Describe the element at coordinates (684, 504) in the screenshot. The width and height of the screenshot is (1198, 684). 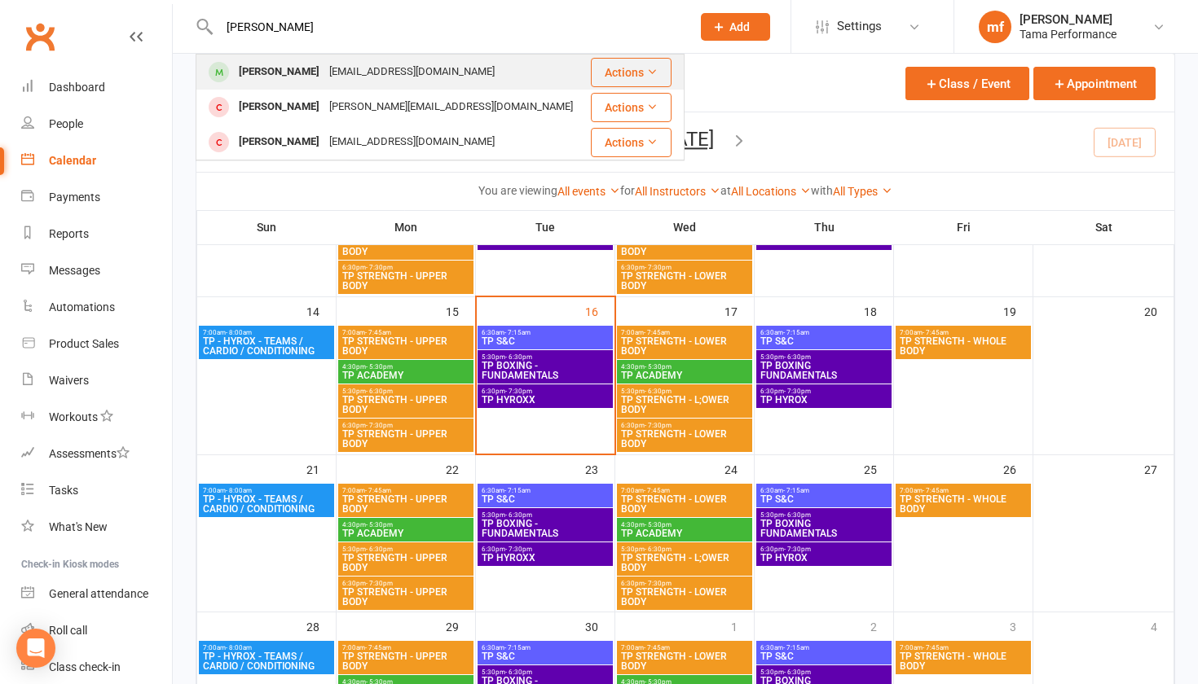
I see `span: TP STRENGTH - LOWER BODY` at that location.